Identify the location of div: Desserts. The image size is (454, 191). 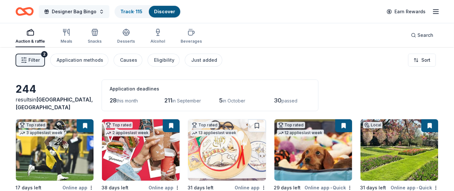
(126, 41).